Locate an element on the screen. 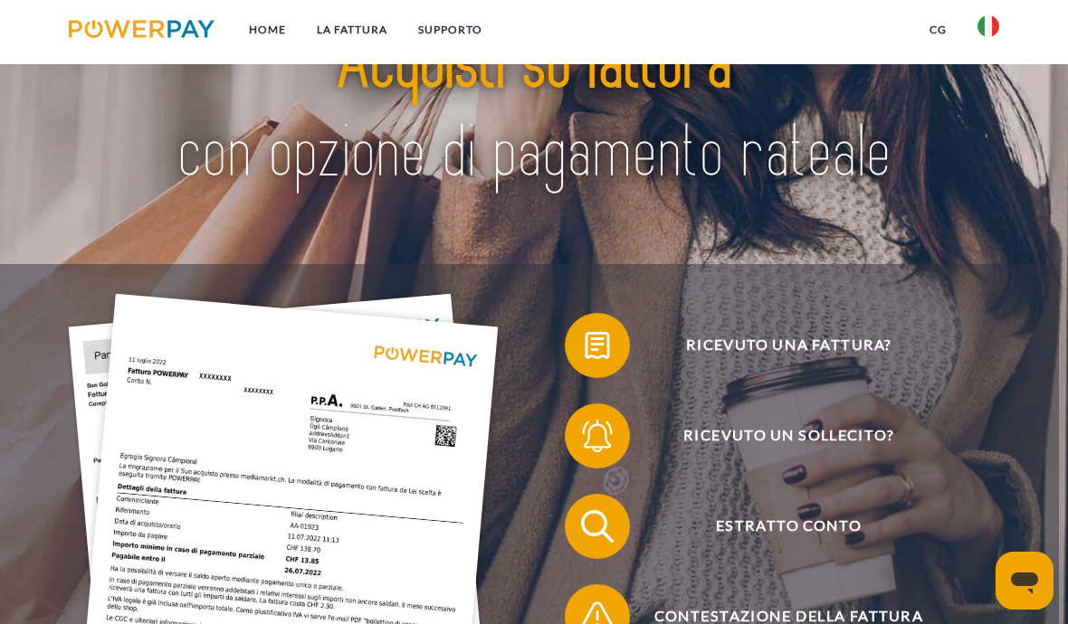  a: Supporto is located at coordinates (450, 30).